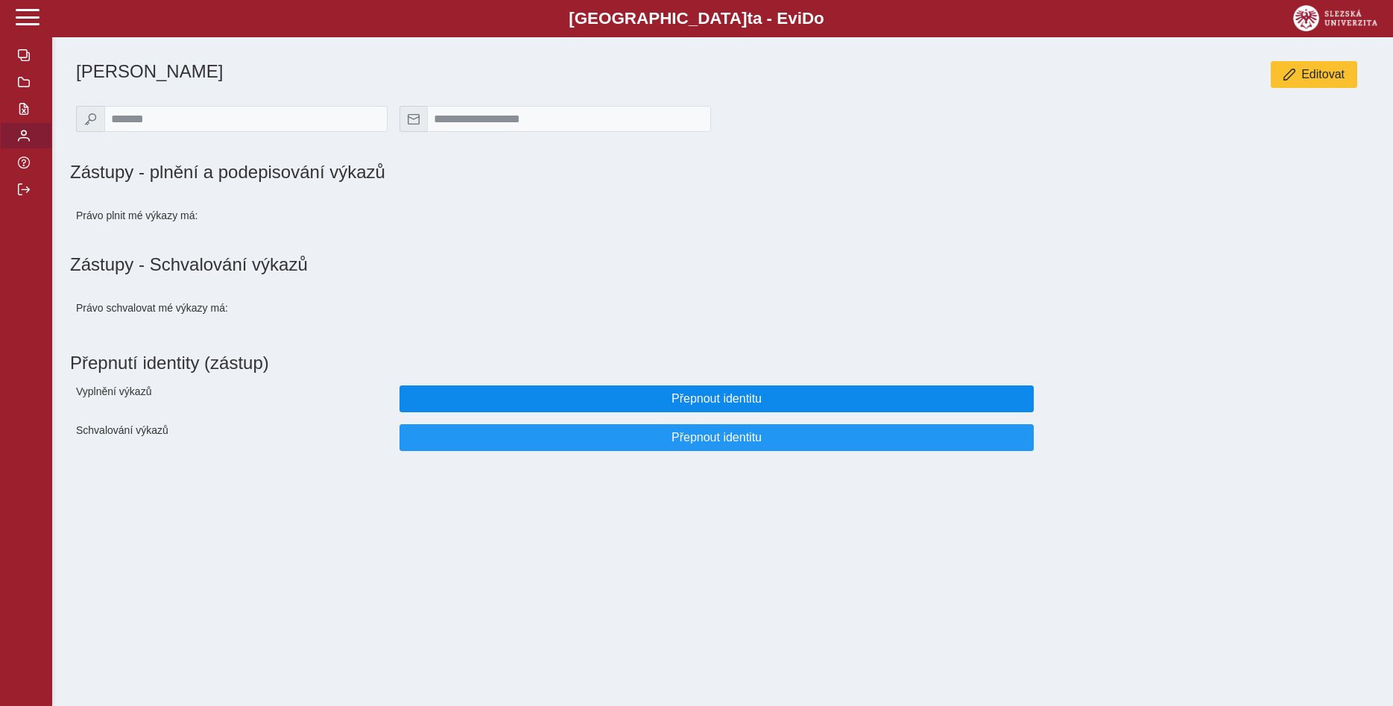  What do you see at coordinates (232, 399) in the screenshot?
I see `div: Vyplnění výkazů` at bounding box center [232, 399].